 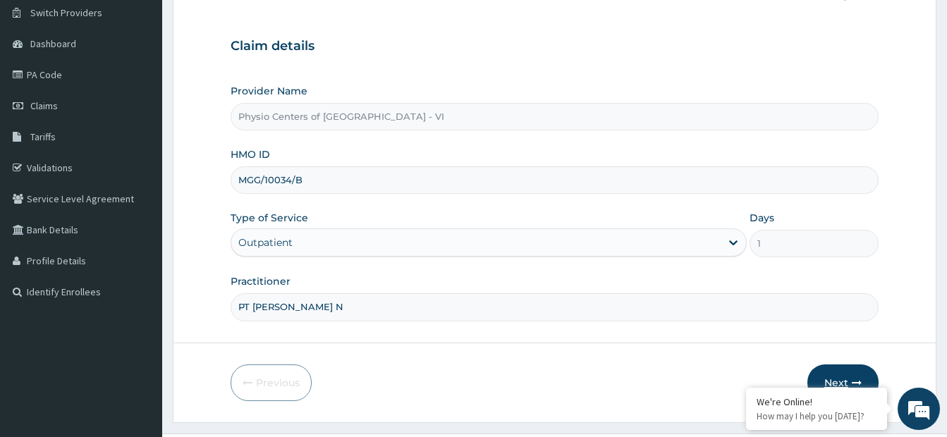 What do you see at coordinates (138, 314) in the screenshot?
I see `textarea: Type your message and hit 'Enter'` at bounding box center [138, 314].